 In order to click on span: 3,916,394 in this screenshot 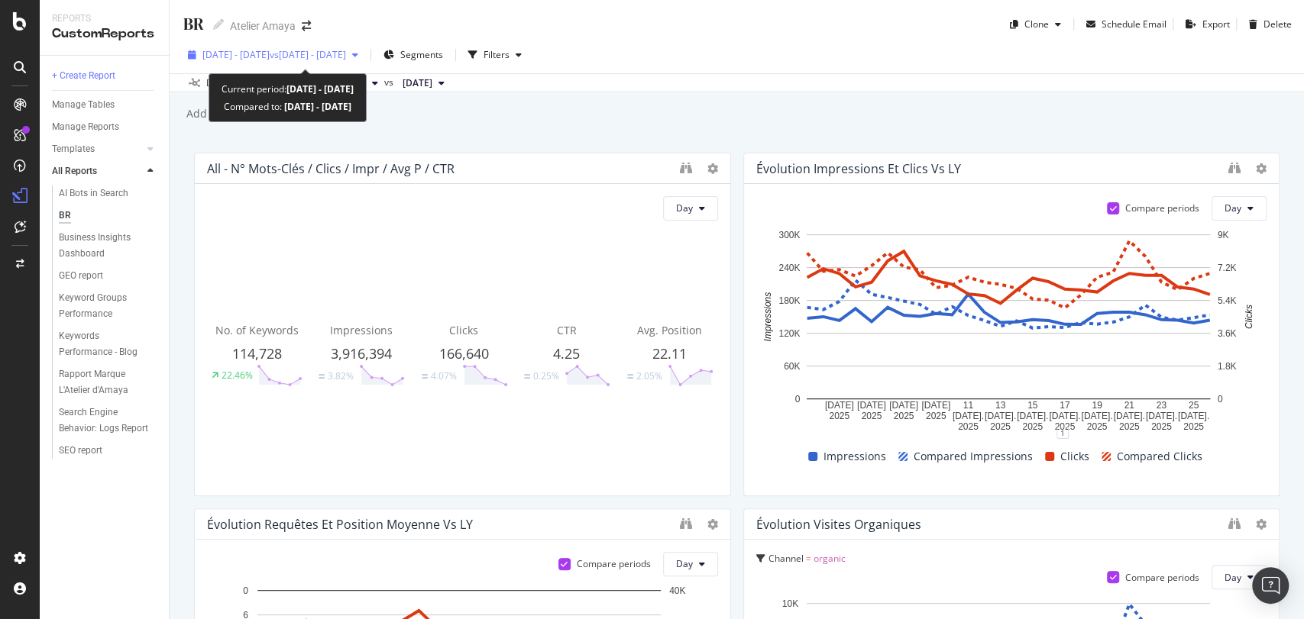, I will do `click(361, 354)`.